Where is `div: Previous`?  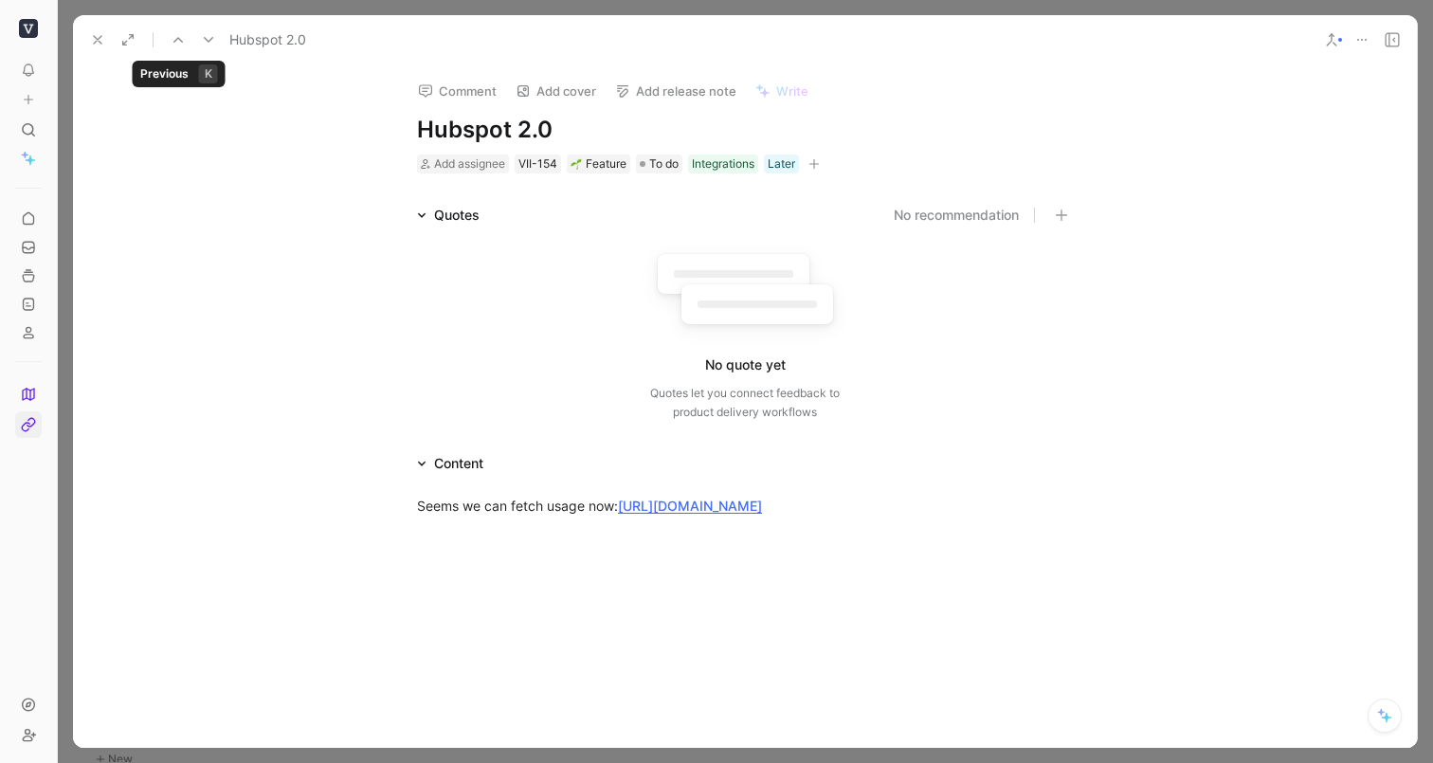 div: Previous is located at coordinates (164, 74).